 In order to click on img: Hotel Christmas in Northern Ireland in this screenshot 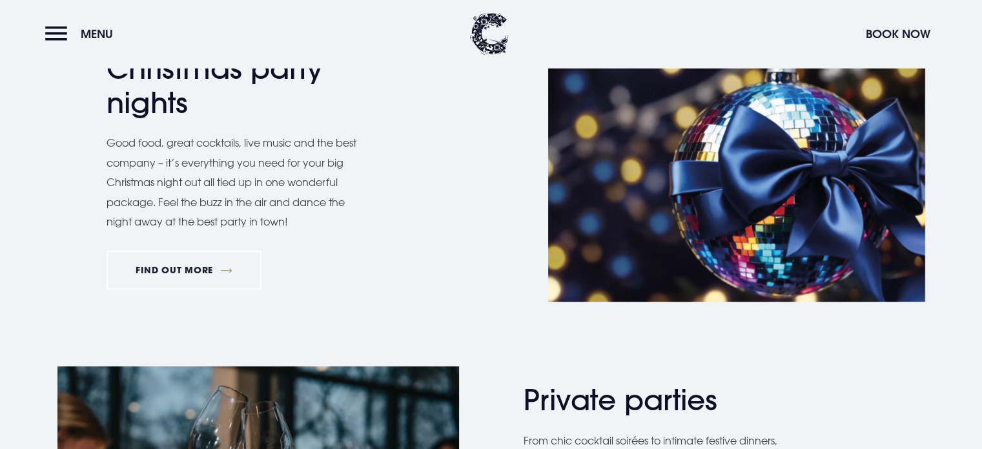, I will do `click(736, 176)`.